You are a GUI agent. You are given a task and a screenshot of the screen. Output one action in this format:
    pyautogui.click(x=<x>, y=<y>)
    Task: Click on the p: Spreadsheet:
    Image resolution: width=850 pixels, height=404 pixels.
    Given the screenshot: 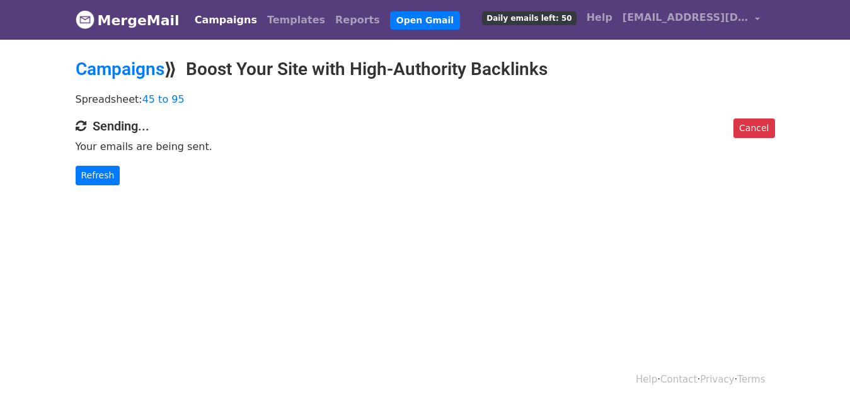 What is the action you would take?
    pyautogui.click(x=425, y=99)
    